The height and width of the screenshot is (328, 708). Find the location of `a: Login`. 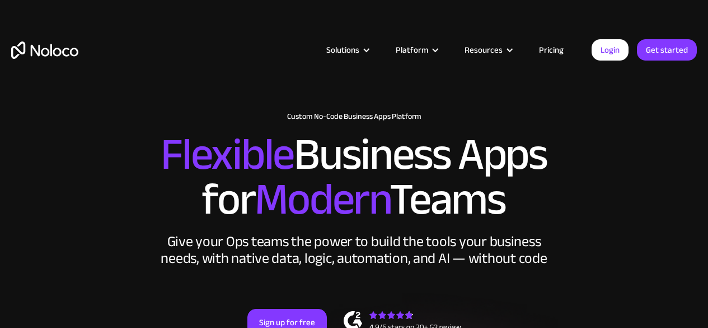

a: Login is located at coordinates (610, 50).